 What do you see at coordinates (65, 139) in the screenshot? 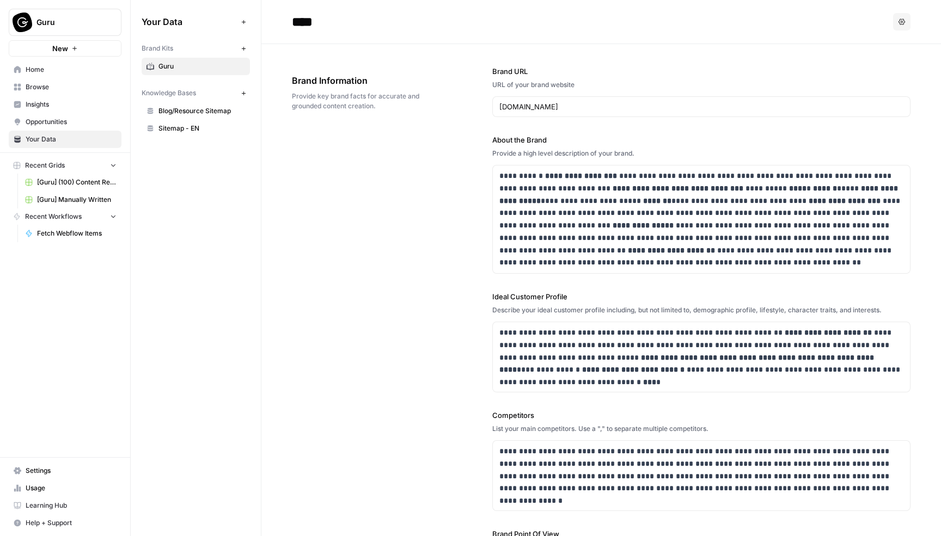
I see `a: Your Data` at bounding box center [65, 139].